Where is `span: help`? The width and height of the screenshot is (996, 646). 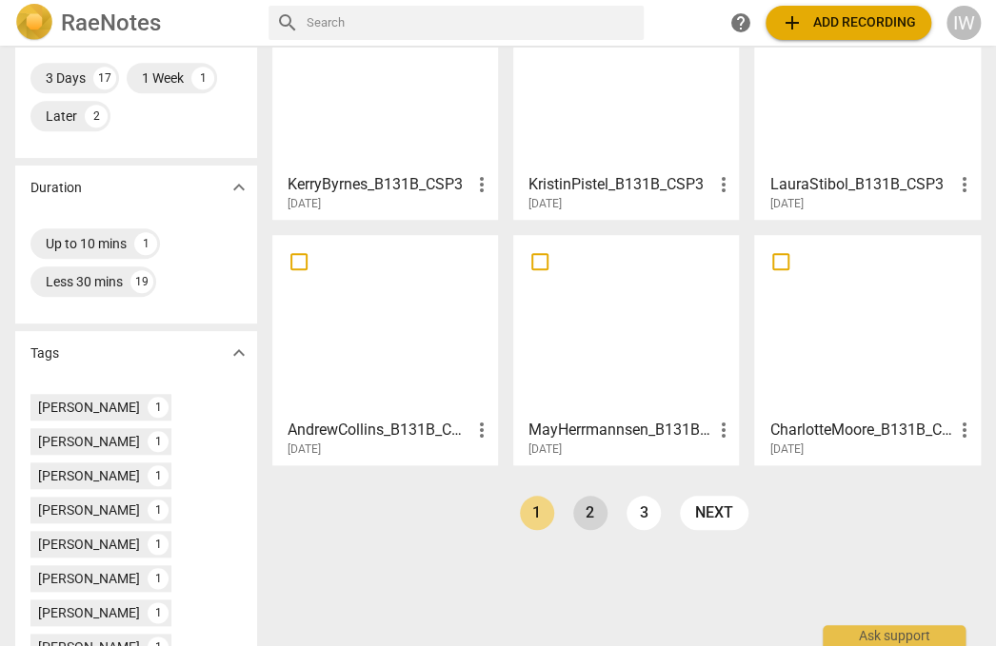
span: help is located at coordinates (740, 23).